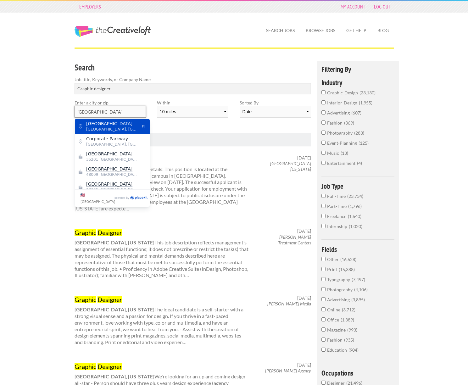 This screenshot has width=468, height=385. What do you see at coordinates (358, 300) in the screenshot?
I see `span: 3,895` at bounding box center [358, 300].